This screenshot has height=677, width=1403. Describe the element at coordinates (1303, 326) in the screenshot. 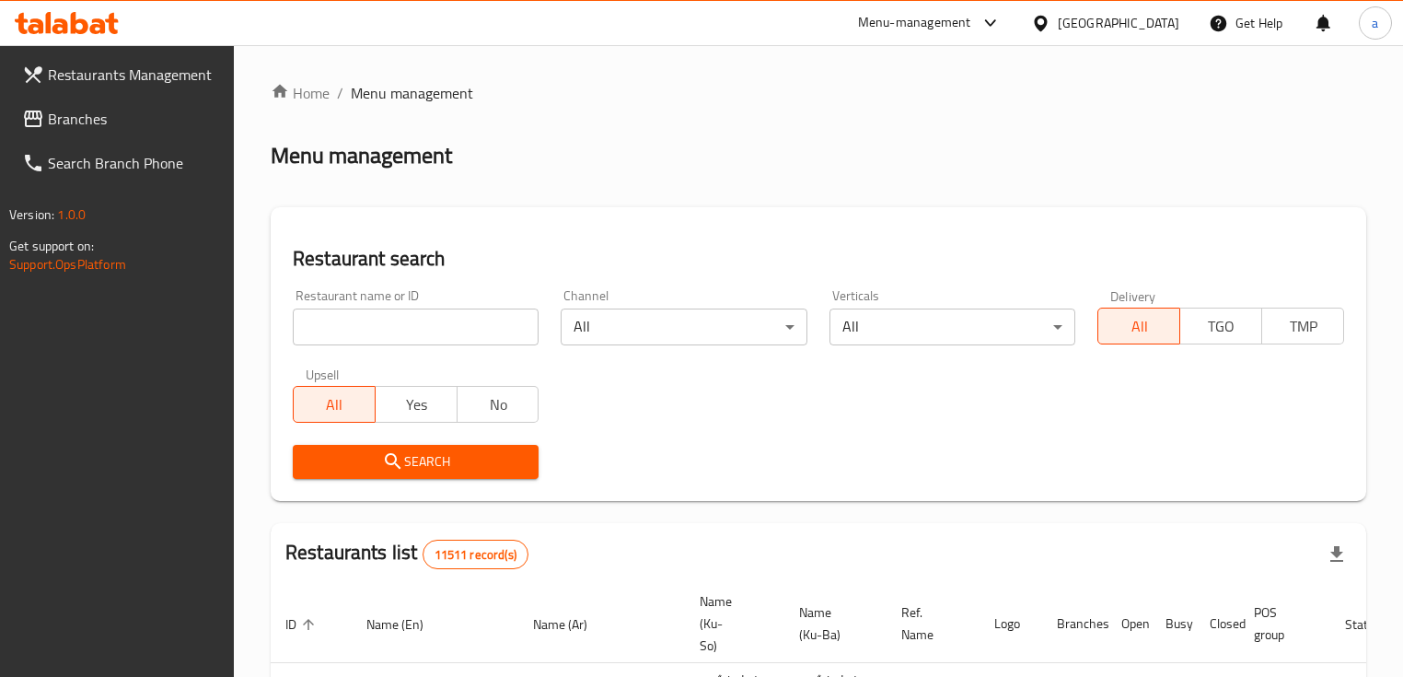

I see `span: TMP` at that location.